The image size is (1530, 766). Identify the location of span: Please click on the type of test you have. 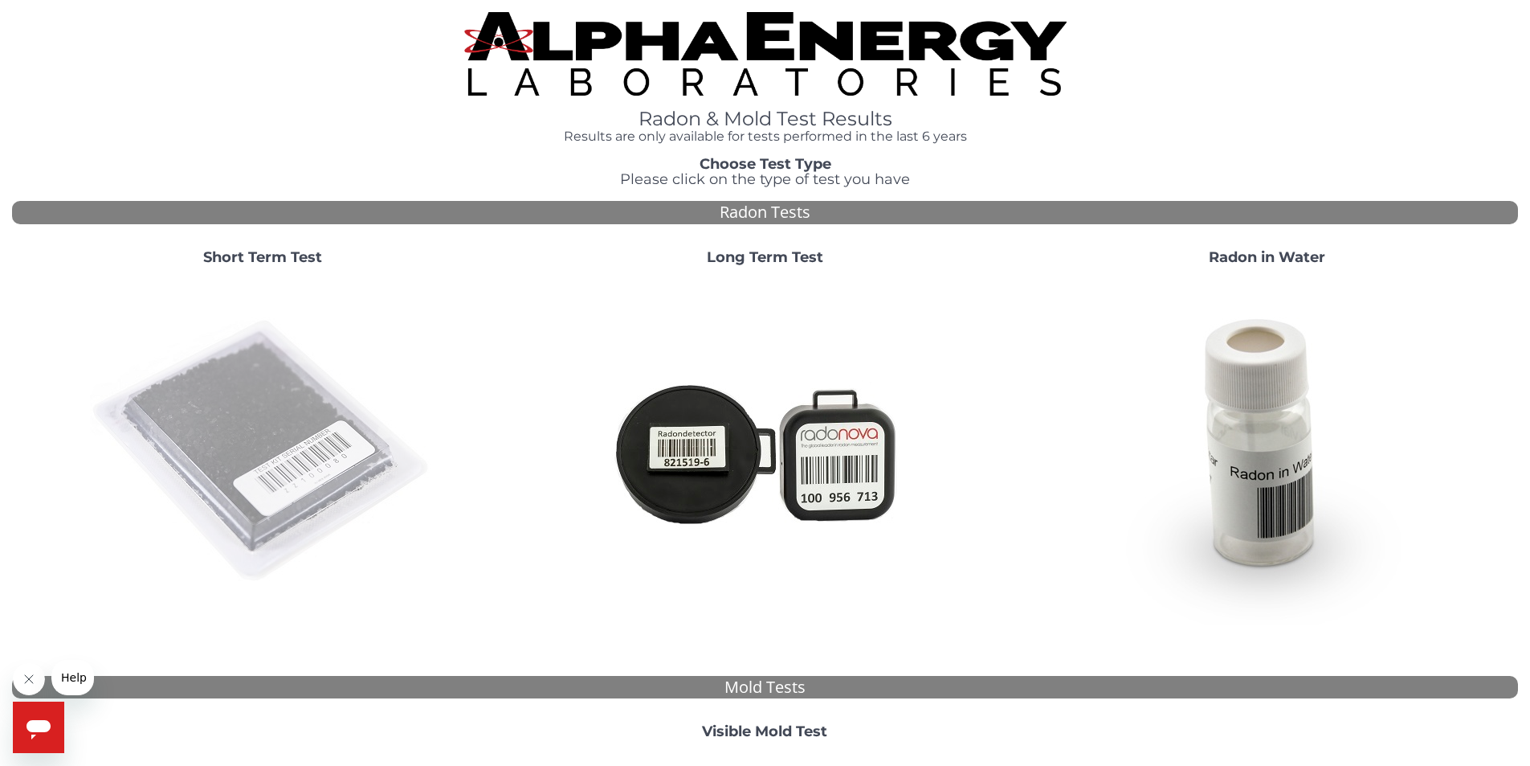
(765, 179).